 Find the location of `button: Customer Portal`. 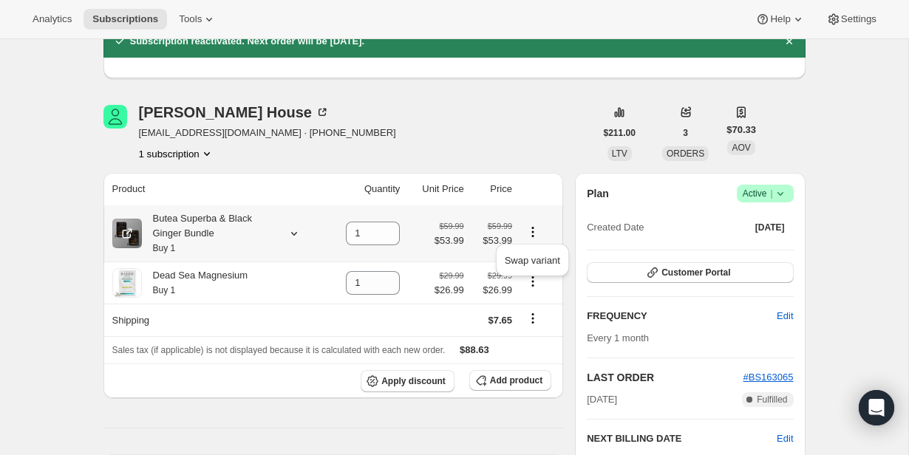

button: Customer Portal is located at coordinates (689, 273).